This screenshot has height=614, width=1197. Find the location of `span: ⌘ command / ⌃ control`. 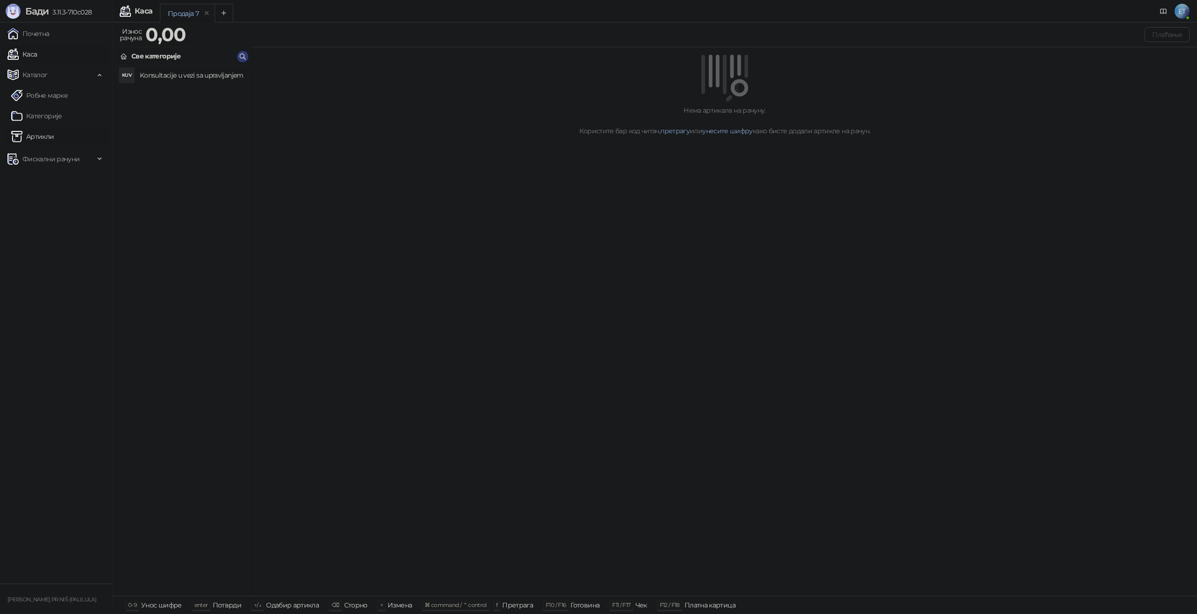

span: ⌘ command / ⌃ control is located at coordinates (455, 604).